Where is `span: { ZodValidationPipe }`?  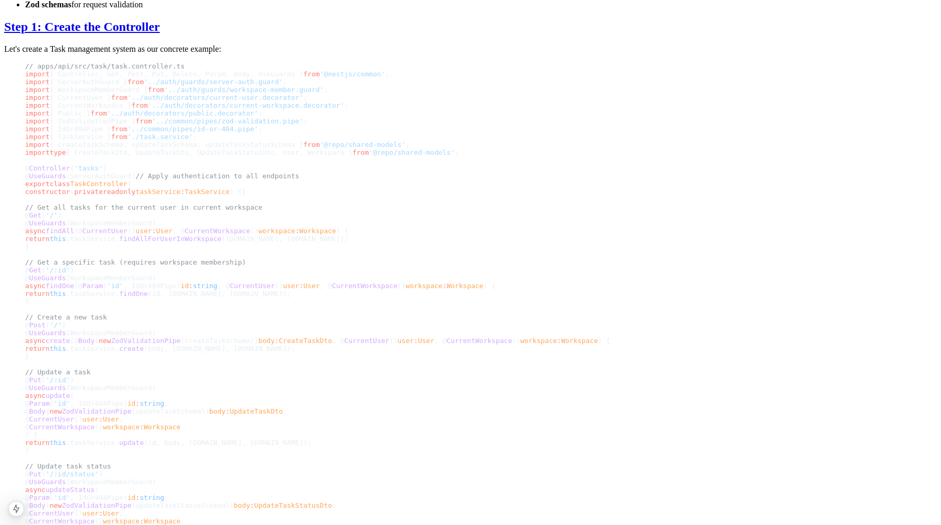
span: { ZodValidationPipe } is located at coordinates (93, 121).